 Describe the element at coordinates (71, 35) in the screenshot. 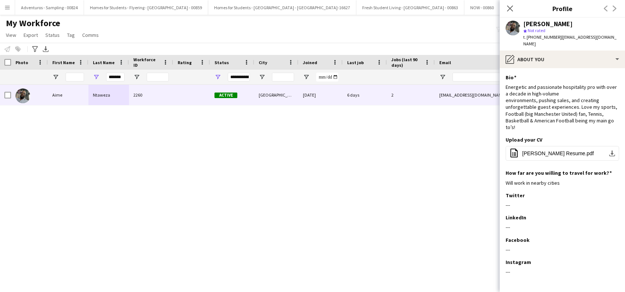

I see `span: Tag` at that location.